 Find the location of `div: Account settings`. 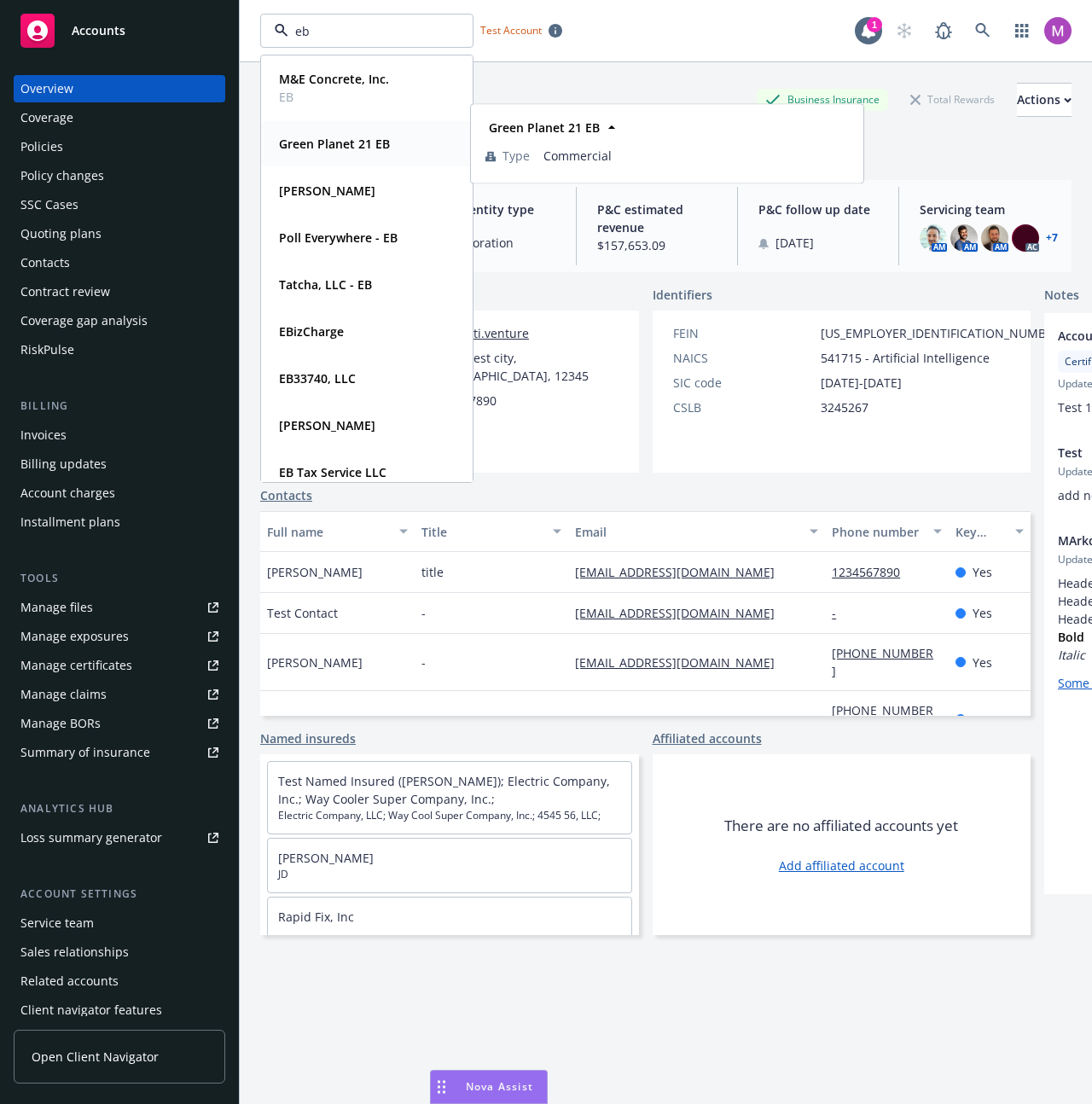

div: Account settings is located at coordinates (119, 894).